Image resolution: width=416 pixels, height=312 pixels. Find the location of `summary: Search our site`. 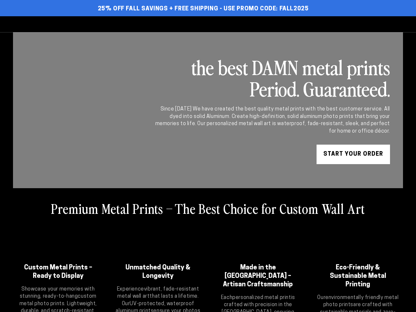

summary: Search our site is located at coordinates (371, 24).